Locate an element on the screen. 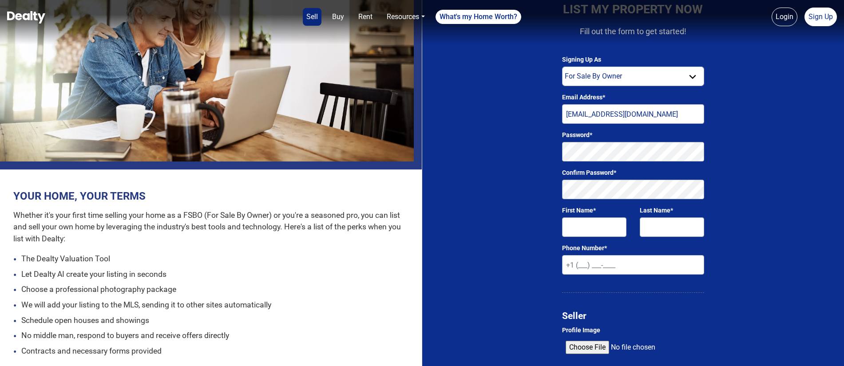 The image size is (844, 366). a: What's my Home Worth? is located at coordinates (478, 17).